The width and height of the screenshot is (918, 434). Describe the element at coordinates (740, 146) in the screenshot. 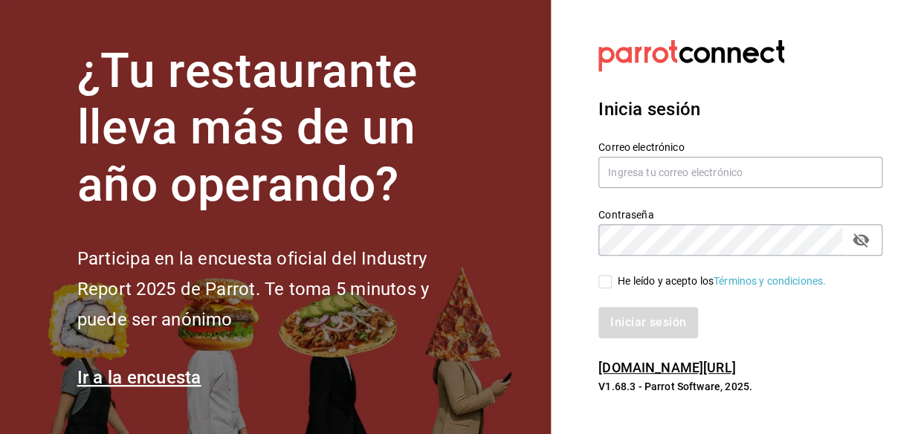

I see `label: Correo electrónico` at that location.